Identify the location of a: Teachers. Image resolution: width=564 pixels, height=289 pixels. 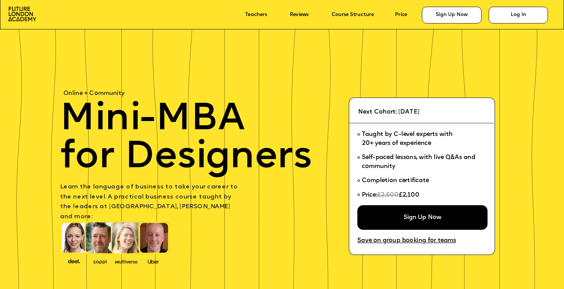
(256, 15).